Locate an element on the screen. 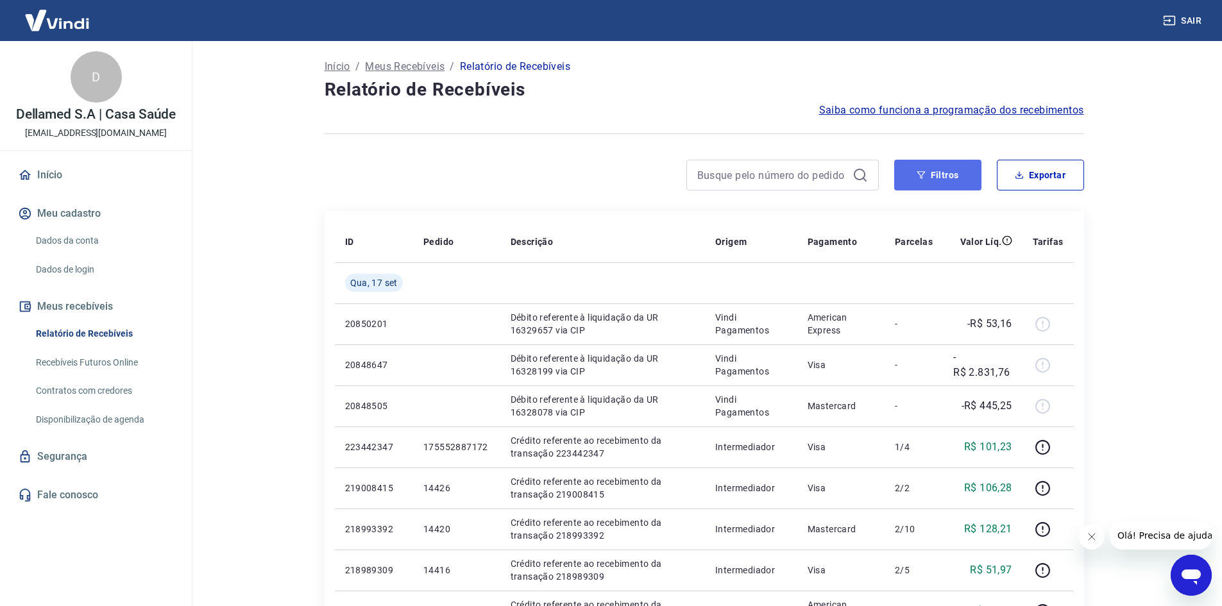 Image resolution: width=1222 pixels, height=606 pixels. p: -R$ 2.831,76 is located at coordinates (982, 365).